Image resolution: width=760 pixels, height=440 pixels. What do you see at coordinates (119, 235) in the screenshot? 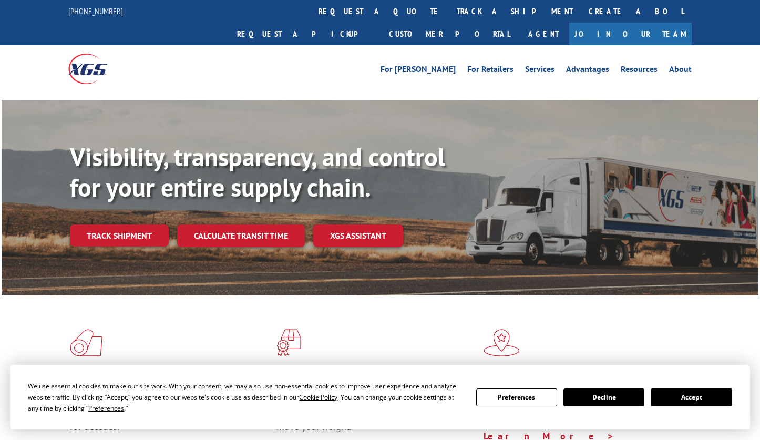
I see `a: Track shipment` at bounding box center [119, 235].